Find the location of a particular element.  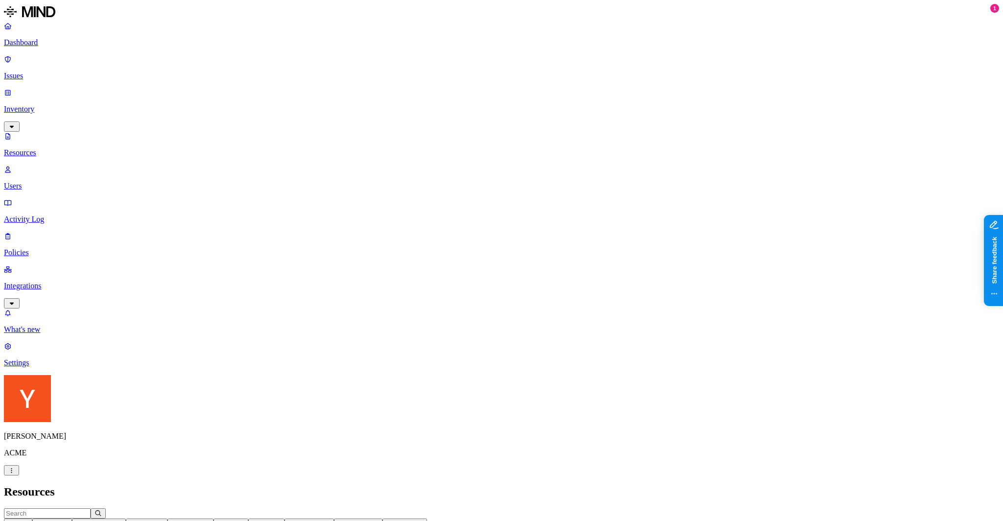

p: Users is located at coordinates (501, 186).